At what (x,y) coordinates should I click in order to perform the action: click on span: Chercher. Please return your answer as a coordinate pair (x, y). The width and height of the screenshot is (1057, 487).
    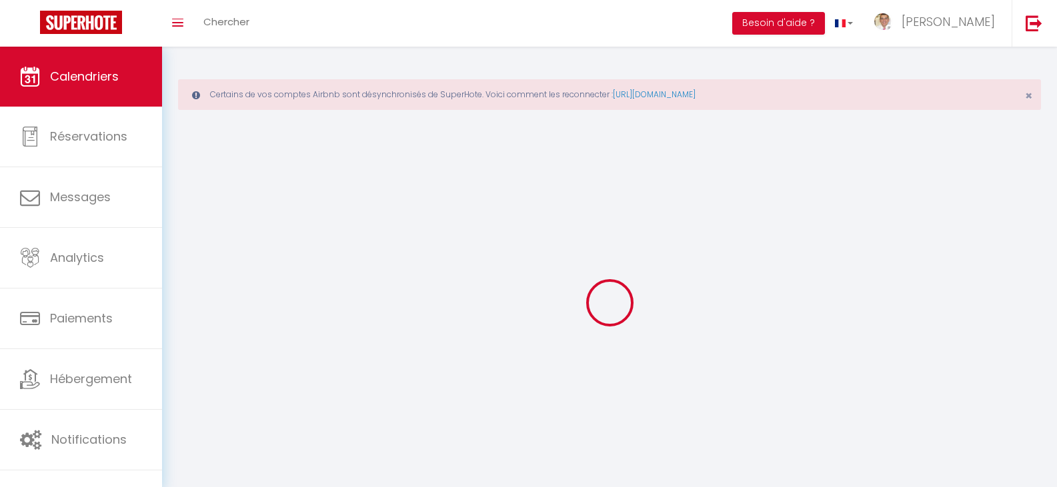
    Looking at the image, I should click on (226, 21).